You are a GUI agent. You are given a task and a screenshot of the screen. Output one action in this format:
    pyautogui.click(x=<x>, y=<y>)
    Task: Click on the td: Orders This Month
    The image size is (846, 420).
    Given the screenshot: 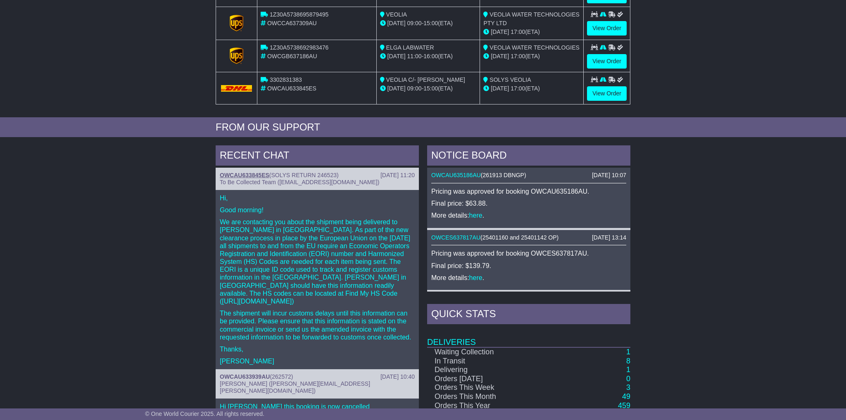 What is the action you would take?
    pyautogui.click(x=487, y=397)
    